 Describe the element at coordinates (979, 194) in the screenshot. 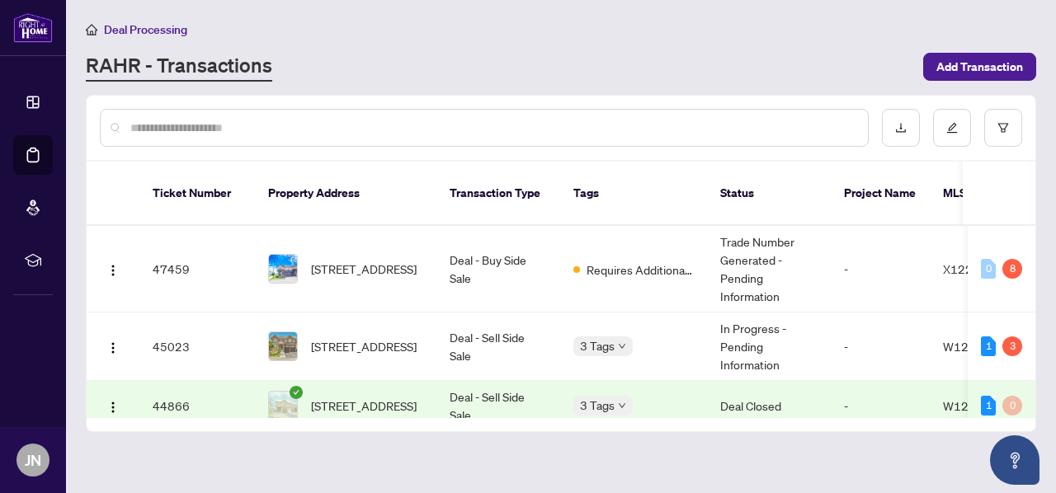

I see `th: MLS #` at that location.